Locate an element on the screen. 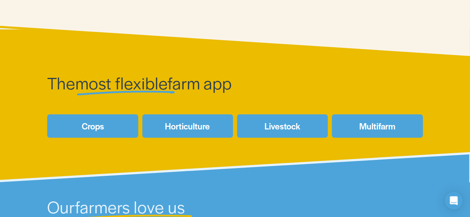 This screenshot has width=470, height=217. span: most flexible is located at coordinates (121, 83).